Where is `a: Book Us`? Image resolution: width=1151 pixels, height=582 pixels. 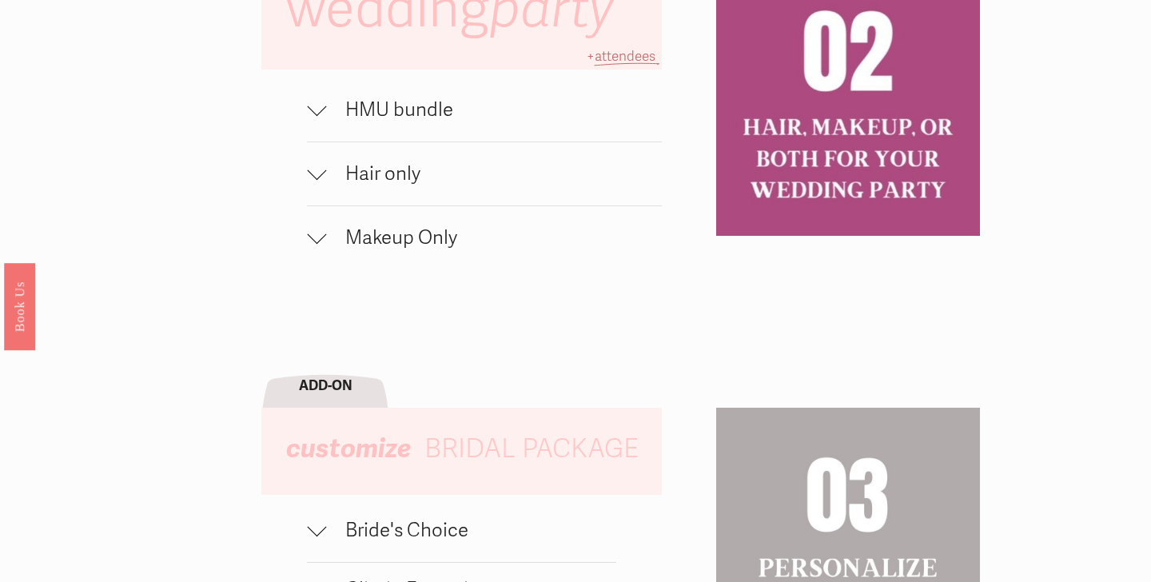 a: Book Us is located at coordinates (19, 306).